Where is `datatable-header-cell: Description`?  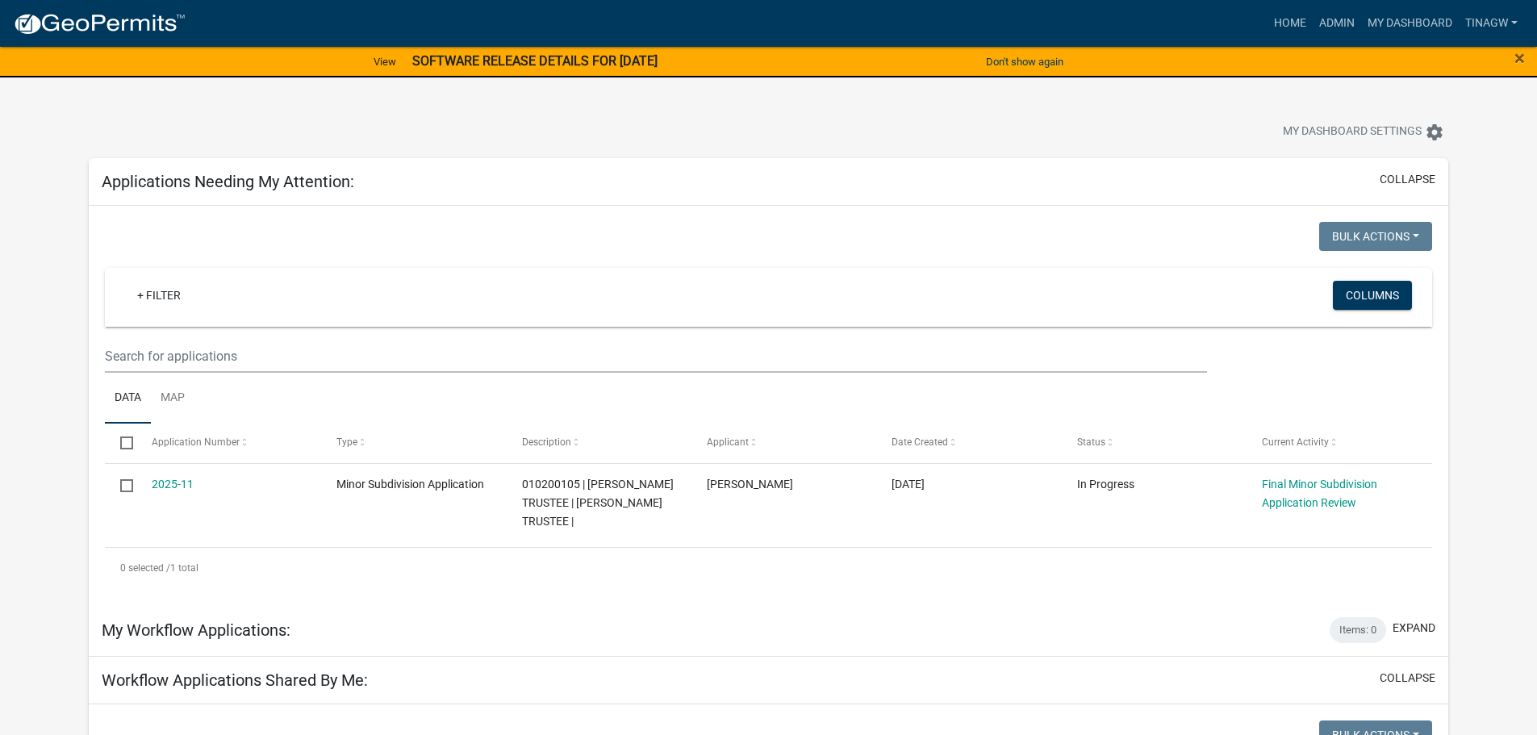
datatable-header-cell: Description is located at coordinates (598, 443).